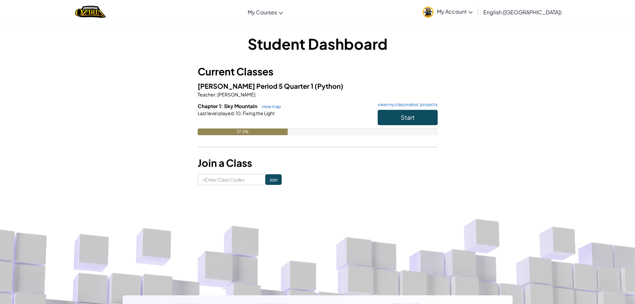 Image resolution: width=635 pixels, height=304 pixels. What do you see at coordinates (216, 113) in the screenshot?
I see `span: Last level played` at bounding box center [216, 113].